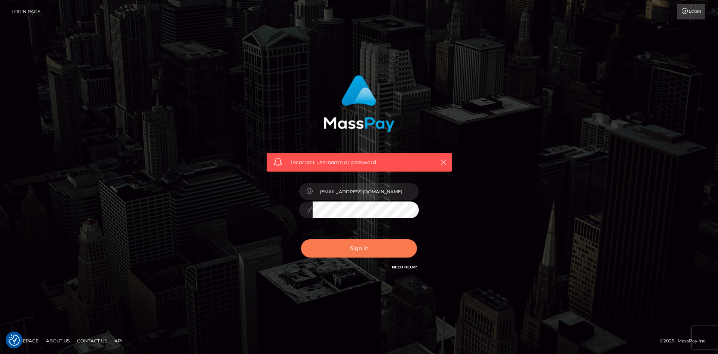  Describe the element at coordinates (359, 162) in the screenshot. I see `span: Incorrect username or password.` at that location.